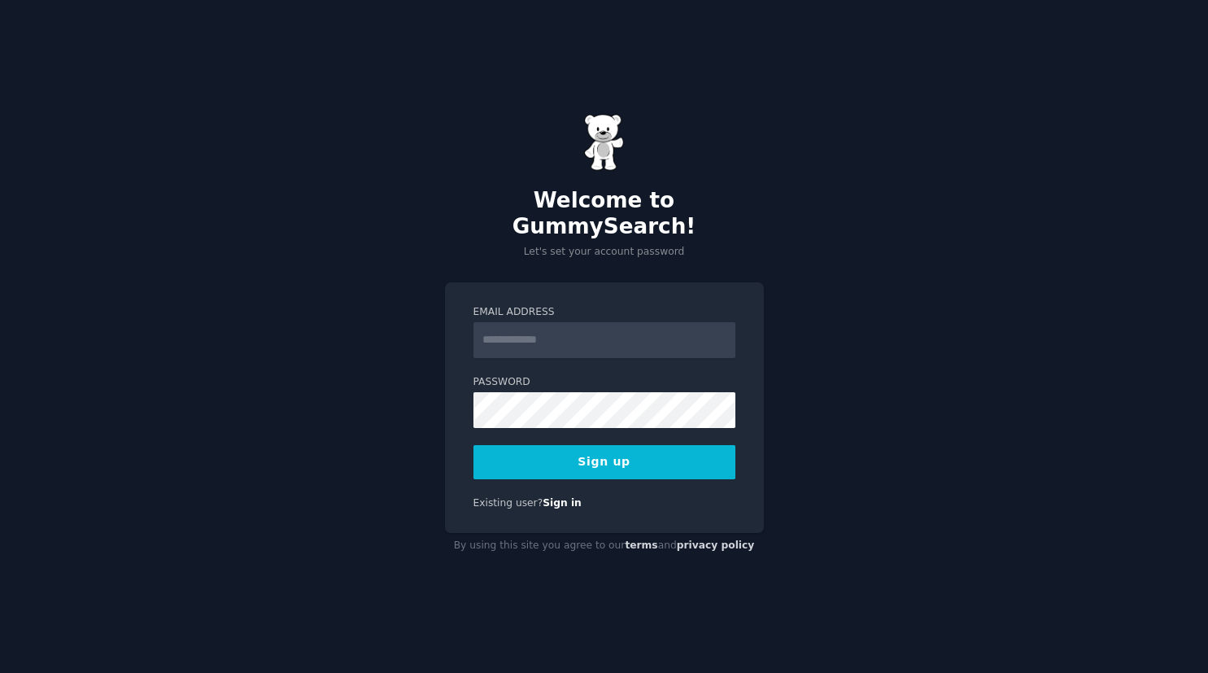  I want to click on label: Email Address, so click(604, 312).